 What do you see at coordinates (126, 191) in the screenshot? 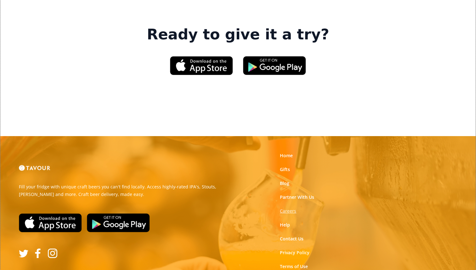
I see `p: Fill your fridge with unique craft beers you can't find locally. Access highly-rated IPA's, Stout...` at bounding box center [126, 191].